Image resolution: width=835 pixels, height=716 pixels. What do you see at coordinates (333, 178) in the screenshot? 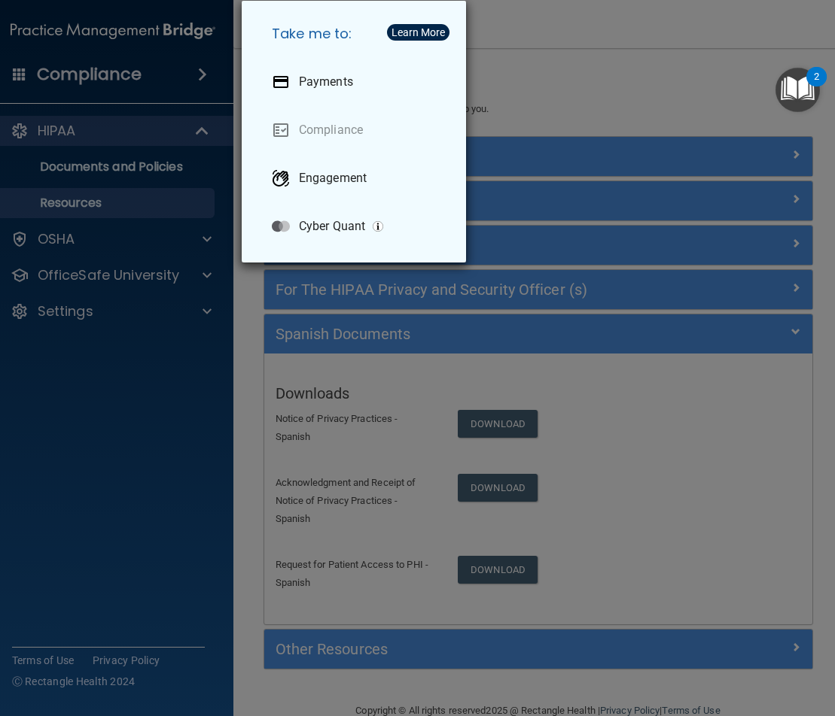
I see `p: Engagement` at bounding box center [333, 178].